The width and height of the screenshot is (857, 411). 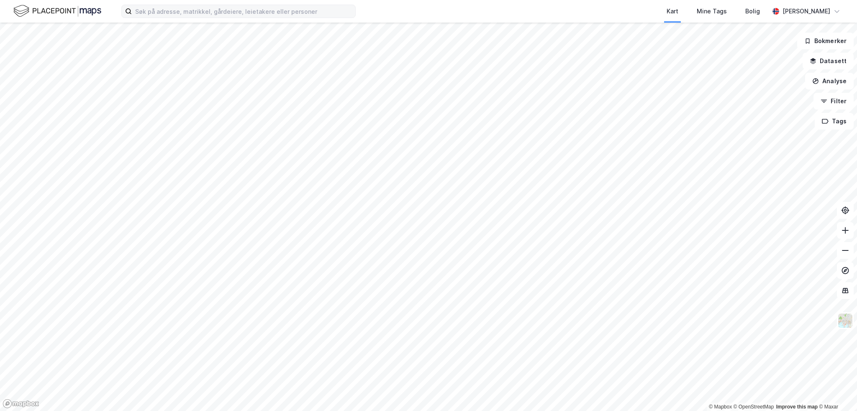 What do you see at coordinates (825, 41) in the screenshot?
I see `button: Bokmerker` at bounding box center [825, 41].